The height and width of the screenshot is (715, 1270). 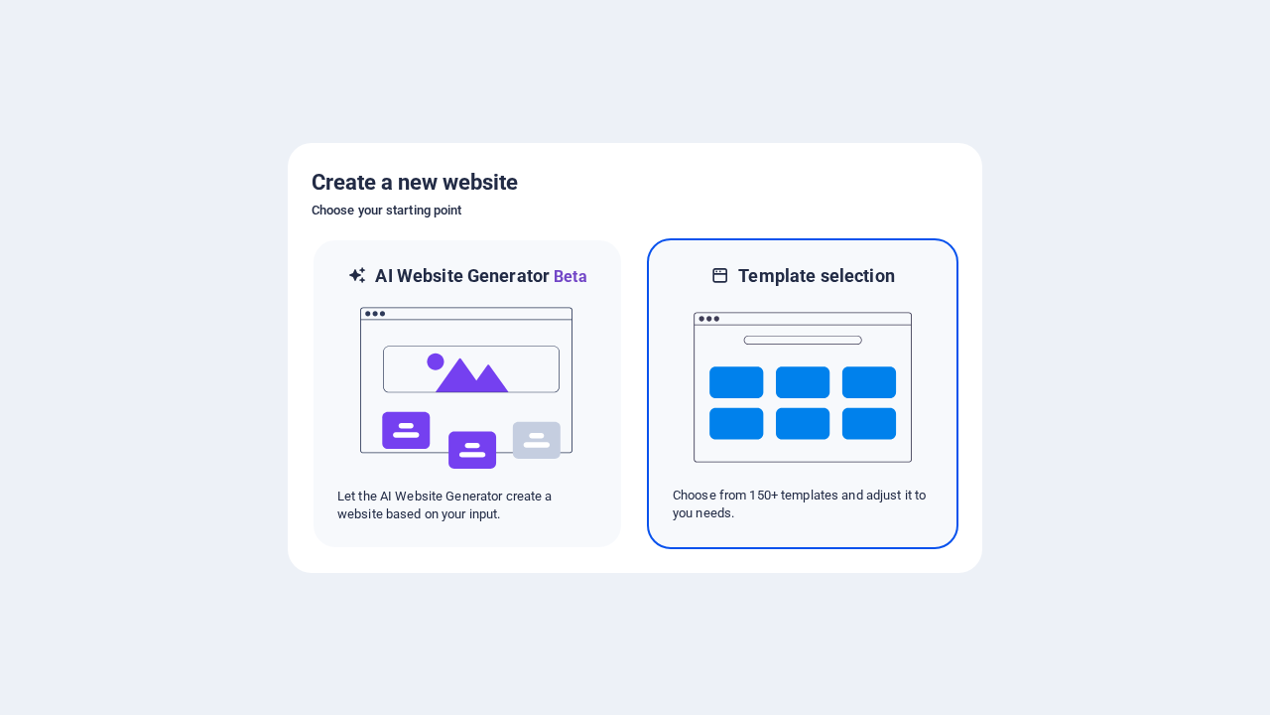 What do you see at coordinates (635, 210) in the screenshot?
I see `h6: Choose your starting point` at bounding box center [635, 210].